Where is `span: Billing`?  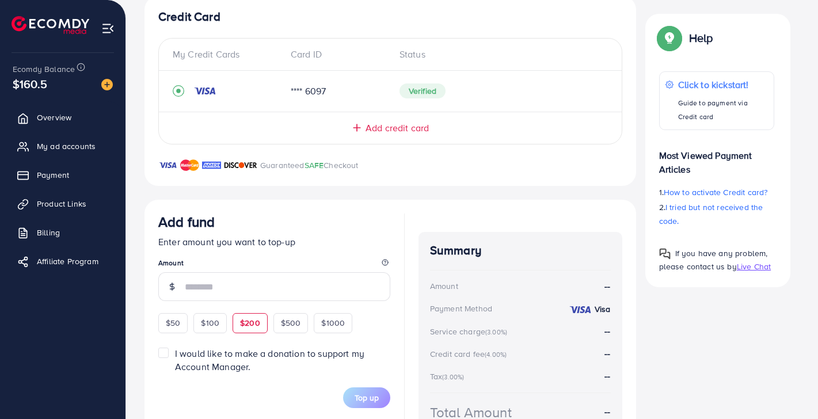 span: Billing is located at coordinates (48, 233).